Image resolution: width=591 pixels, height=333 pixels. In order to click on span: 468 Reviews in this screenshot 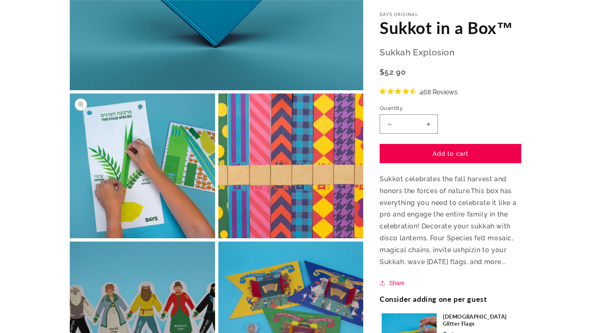, I will do `click(439, 92)`.